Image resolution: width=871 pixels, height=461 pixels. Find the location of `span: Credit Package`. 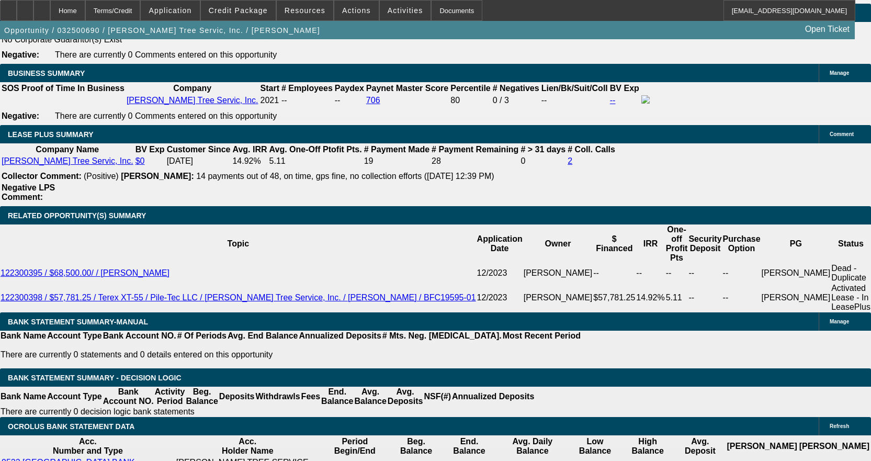

span: Credit Package is located at coordinates (238, 10).